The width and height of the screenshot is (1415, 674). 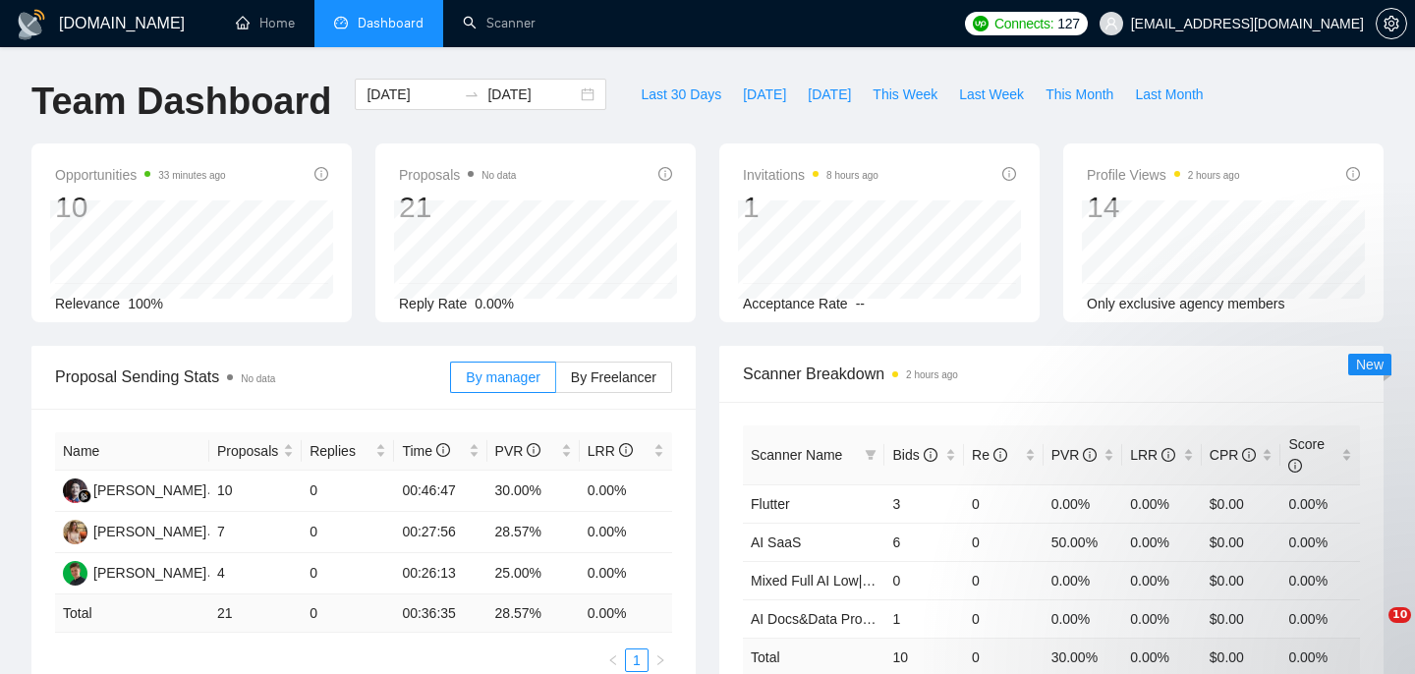 I want to click on img: logo, so click(x=31, y=25).